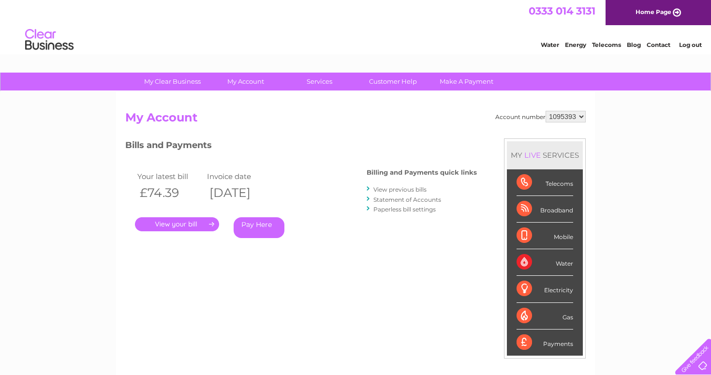 The image size is (711, 375). What do you see at coordinates (550, 44) in the screenshot?
I see `a: Water` at bounding box center [550, 44].